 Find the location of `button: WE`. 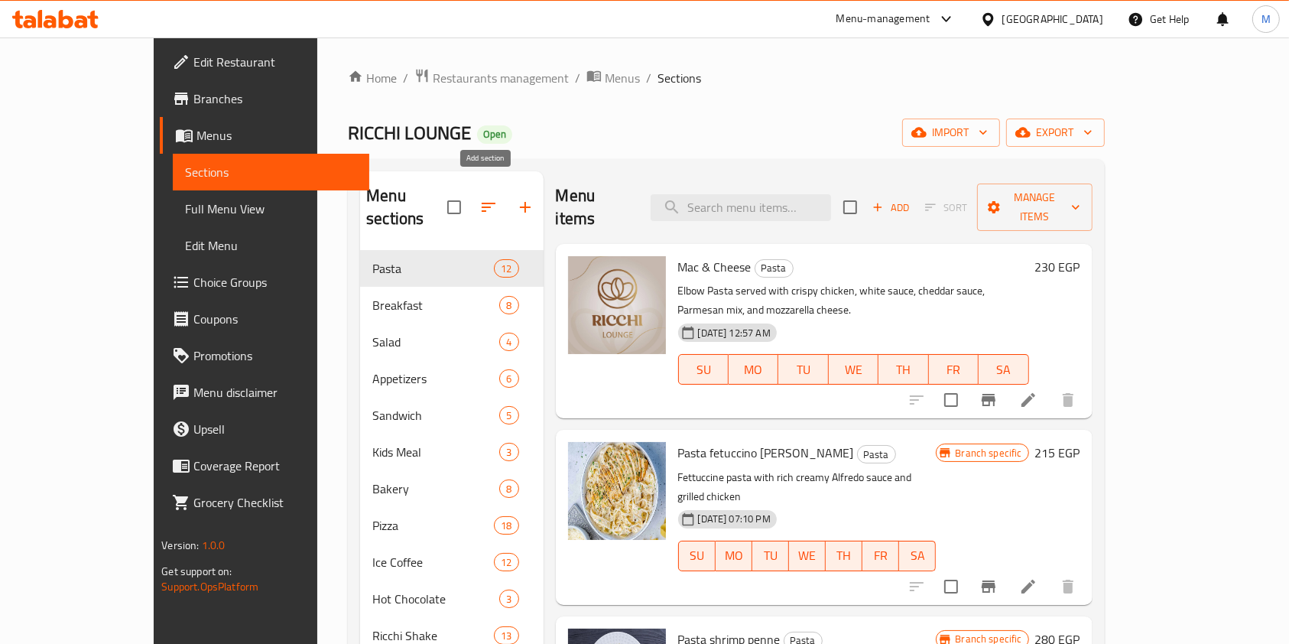

button: WE is located at coordinates (853, 369).